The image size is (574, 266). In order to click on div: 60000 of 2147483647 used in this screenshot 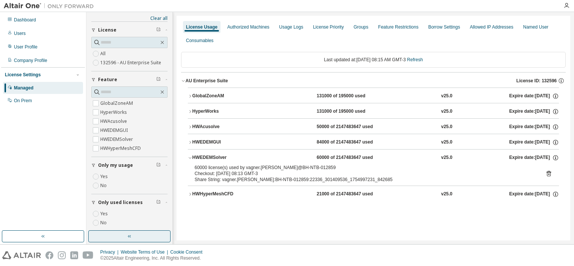, I will do `click(351, 158)`.